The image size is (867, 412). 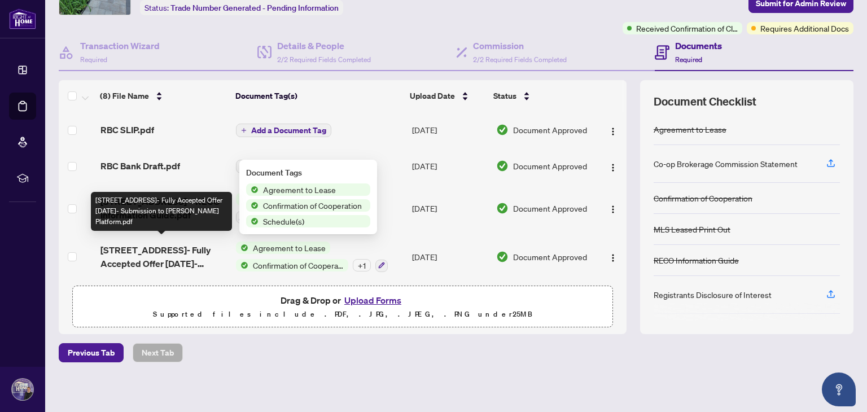 I want to click on span: Drag & Drop or, so click(x=343, y=300).